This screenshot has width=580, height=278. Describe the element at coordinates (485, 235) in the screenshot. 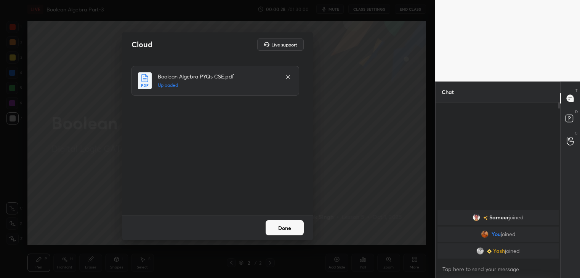

I see `img: 5786bad726924fb0bb2bae2edf64aade.jpg` at that location.